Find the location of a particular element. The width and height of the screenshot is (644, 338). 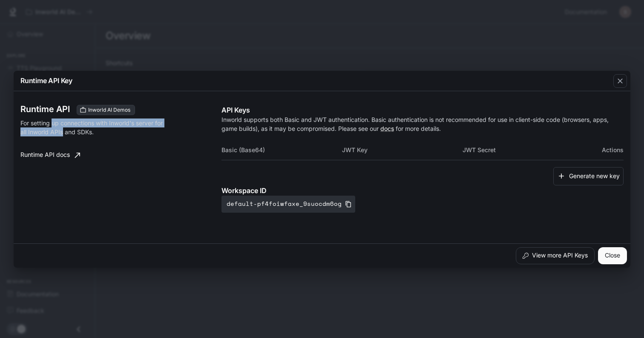

p: Inworld supports both Basic and JWT authentication. Basic authentication is not recommended for u... is located at coordinates (423, 124).